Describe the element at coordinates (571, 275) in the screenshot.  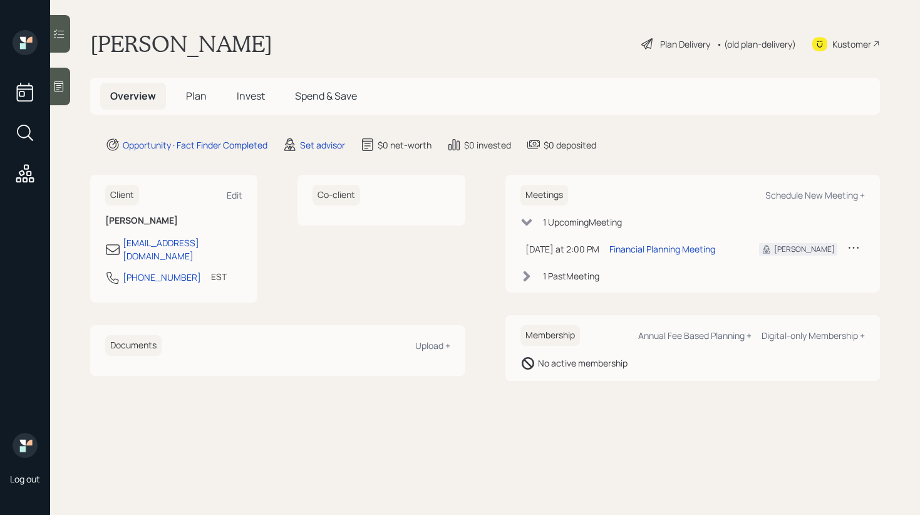
I see `div: 1 Past Meeting` at that location.